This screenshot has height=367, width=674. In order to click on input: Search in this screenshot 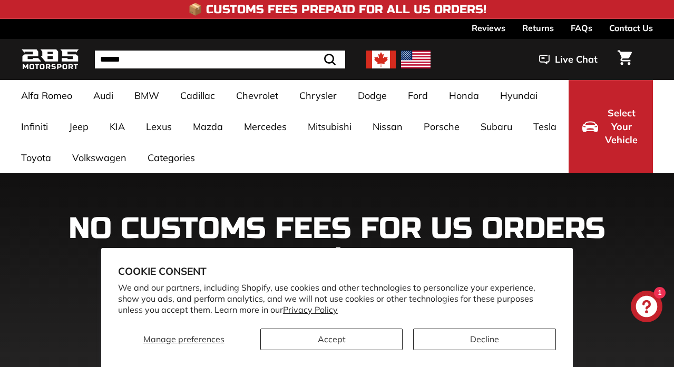, I will do `click(220, 60)`.